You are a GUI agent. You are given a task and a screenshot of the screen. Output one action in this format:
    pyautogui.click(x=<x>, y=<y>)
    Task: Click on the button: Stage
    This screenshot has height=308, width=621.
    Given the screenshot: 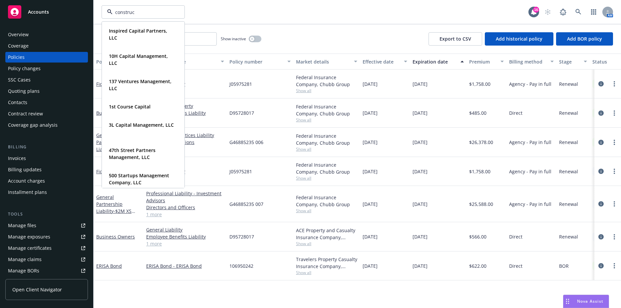 What is the action you would take?
    pyautogui.click(x=573, y=62)
    